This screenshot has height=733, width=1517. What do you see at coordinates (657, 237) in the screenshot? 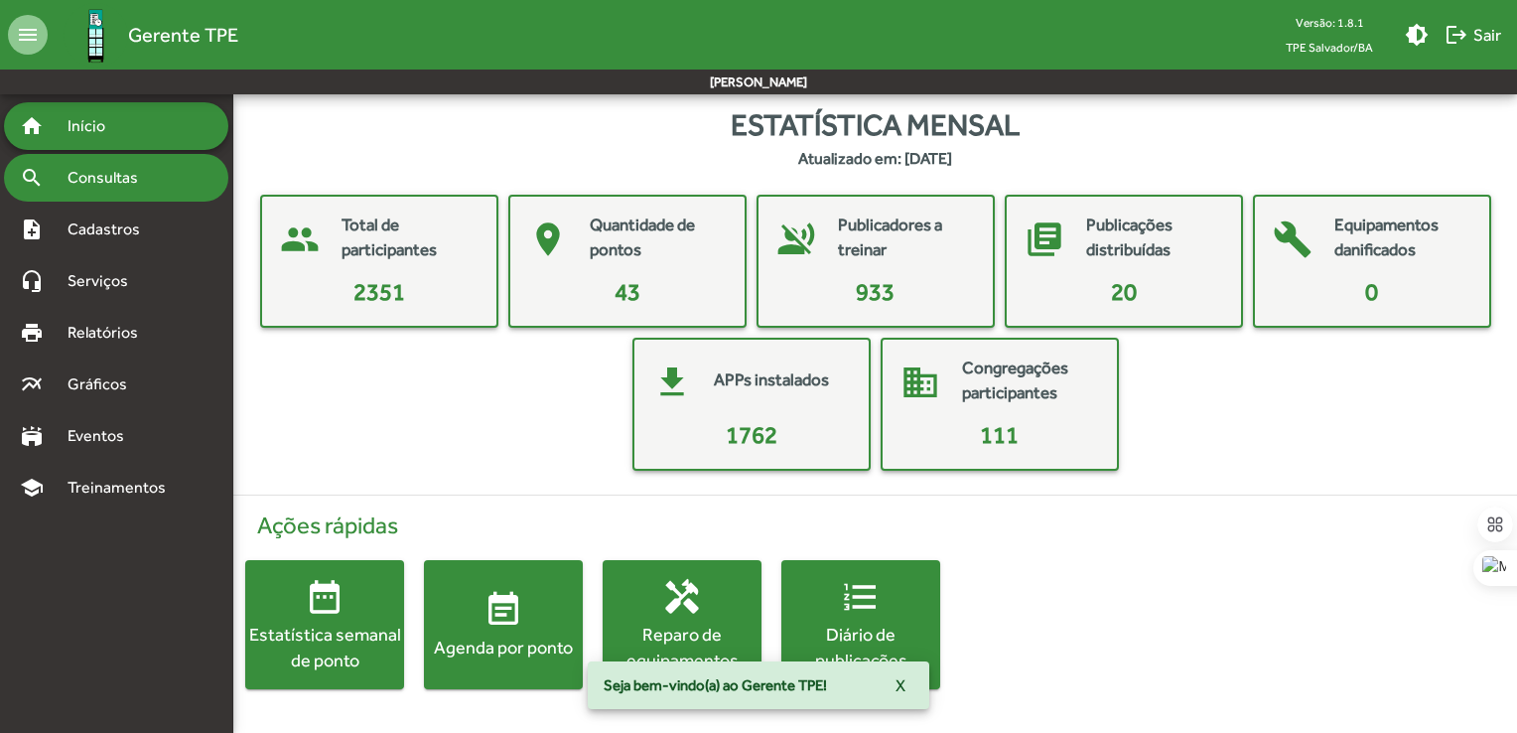
I see `mat-card-title: Quantidade de pontos` at bounding box center [657, 237].